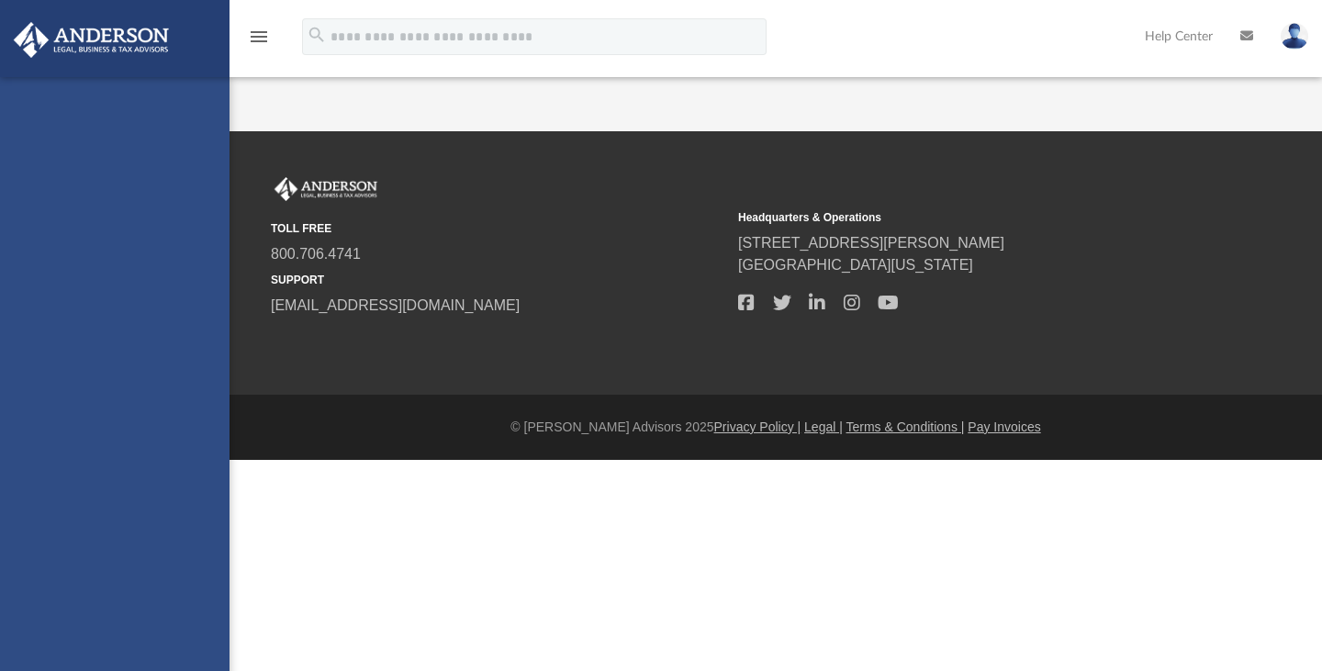  What do you see at coordinates (317, 35) in the screenshot?
I see `i: search` at bounding box center [317, 35].